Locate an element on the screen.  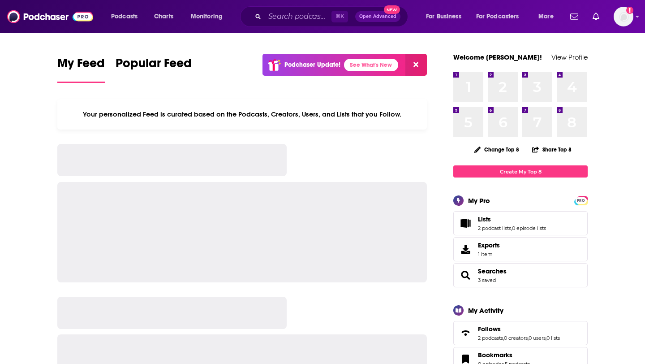
span: 1 item is located at coordinates (489, 254).